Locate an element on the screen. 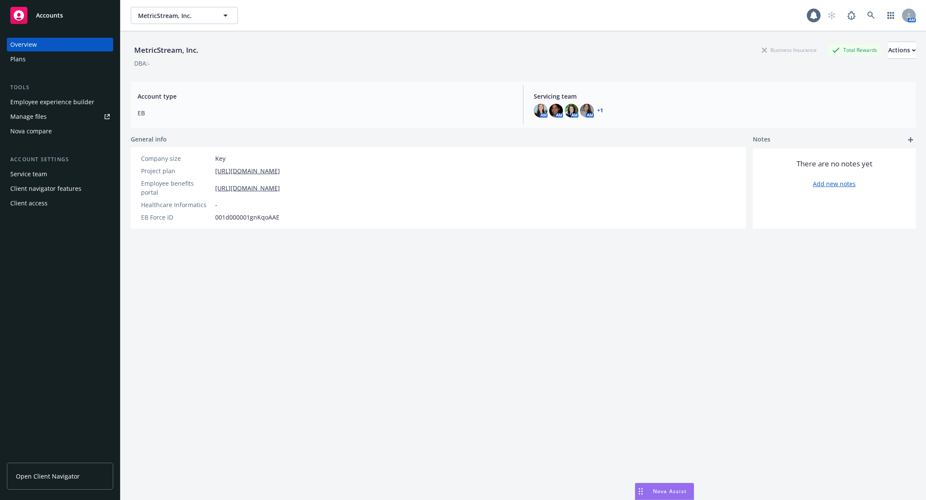  a: Start snowing is located at coordinates (832, 15).